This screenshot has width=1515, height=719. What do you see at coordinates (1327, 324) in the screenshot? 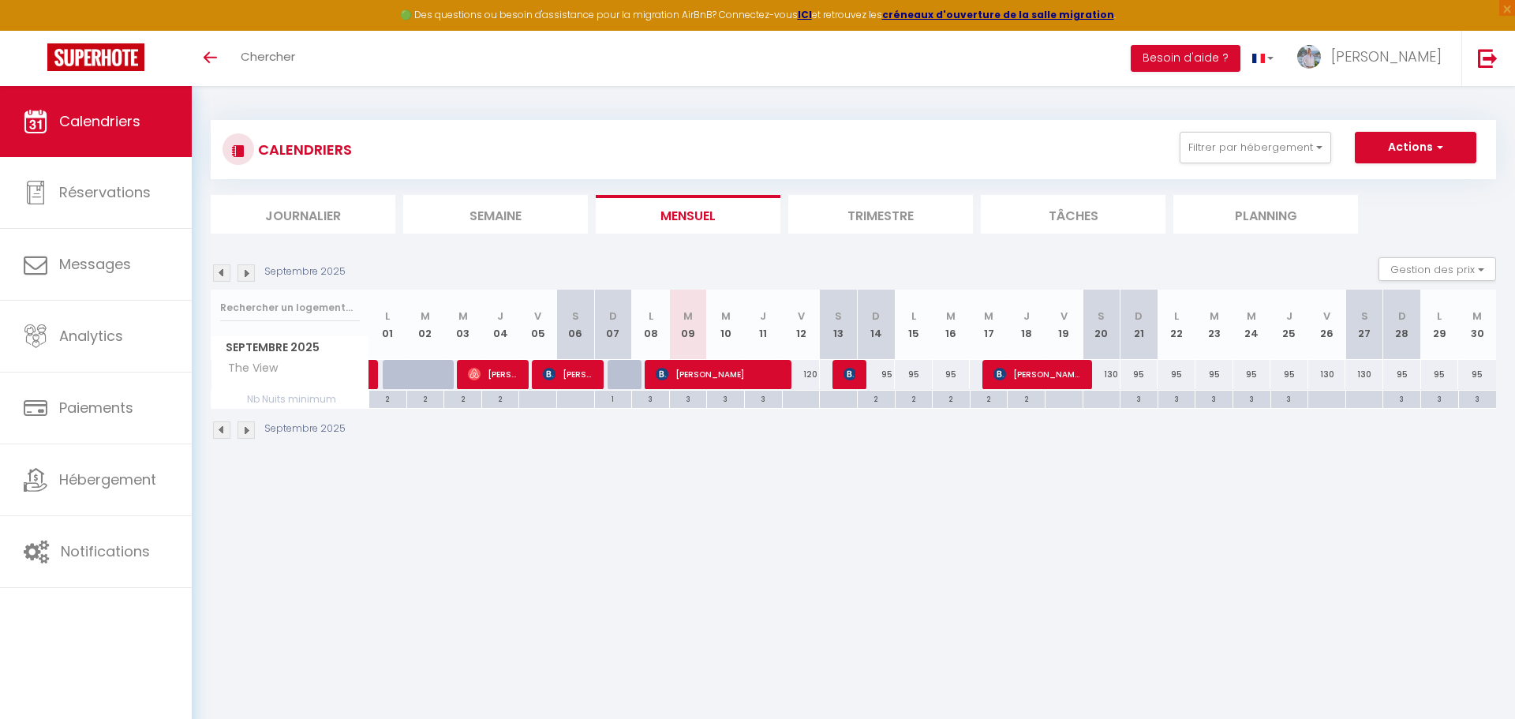
I see `th: 26` at bounding box center [1327, 324].